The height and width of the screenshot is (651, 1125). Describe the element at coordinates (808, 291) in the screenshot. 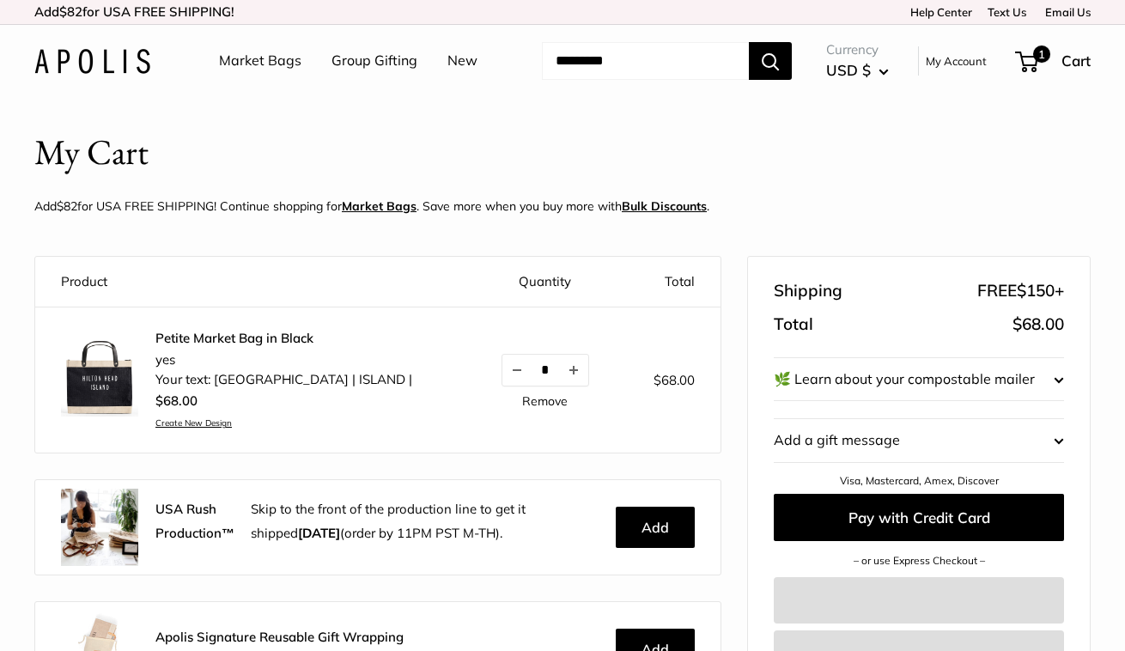

I see `span: Shipping` at that location.